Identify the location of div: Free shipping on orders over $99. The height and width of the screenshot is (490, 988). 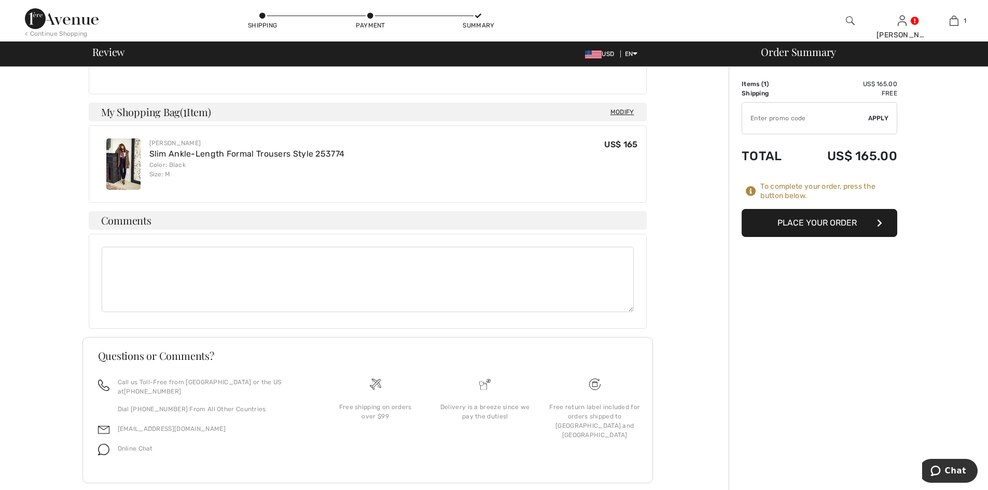
(375, 412).